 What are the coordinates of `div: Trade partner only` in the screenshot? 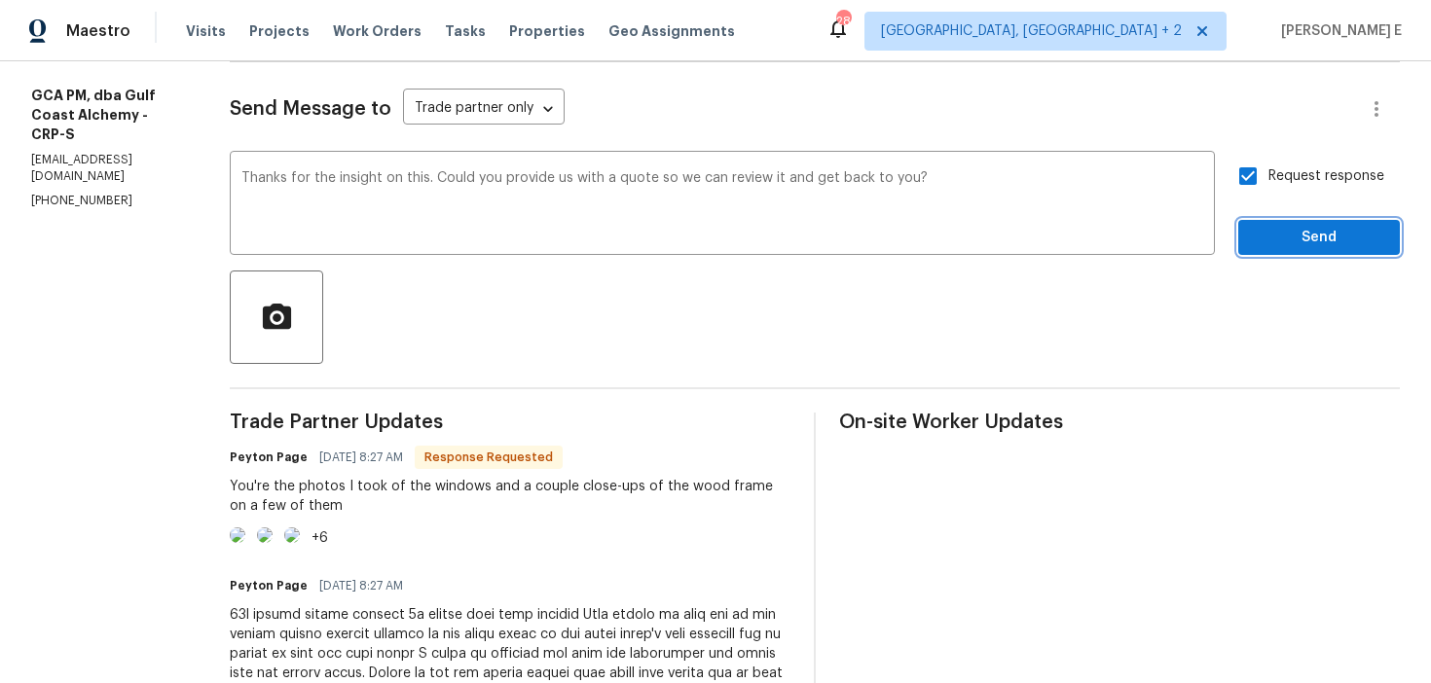 It's located at (484, 109).